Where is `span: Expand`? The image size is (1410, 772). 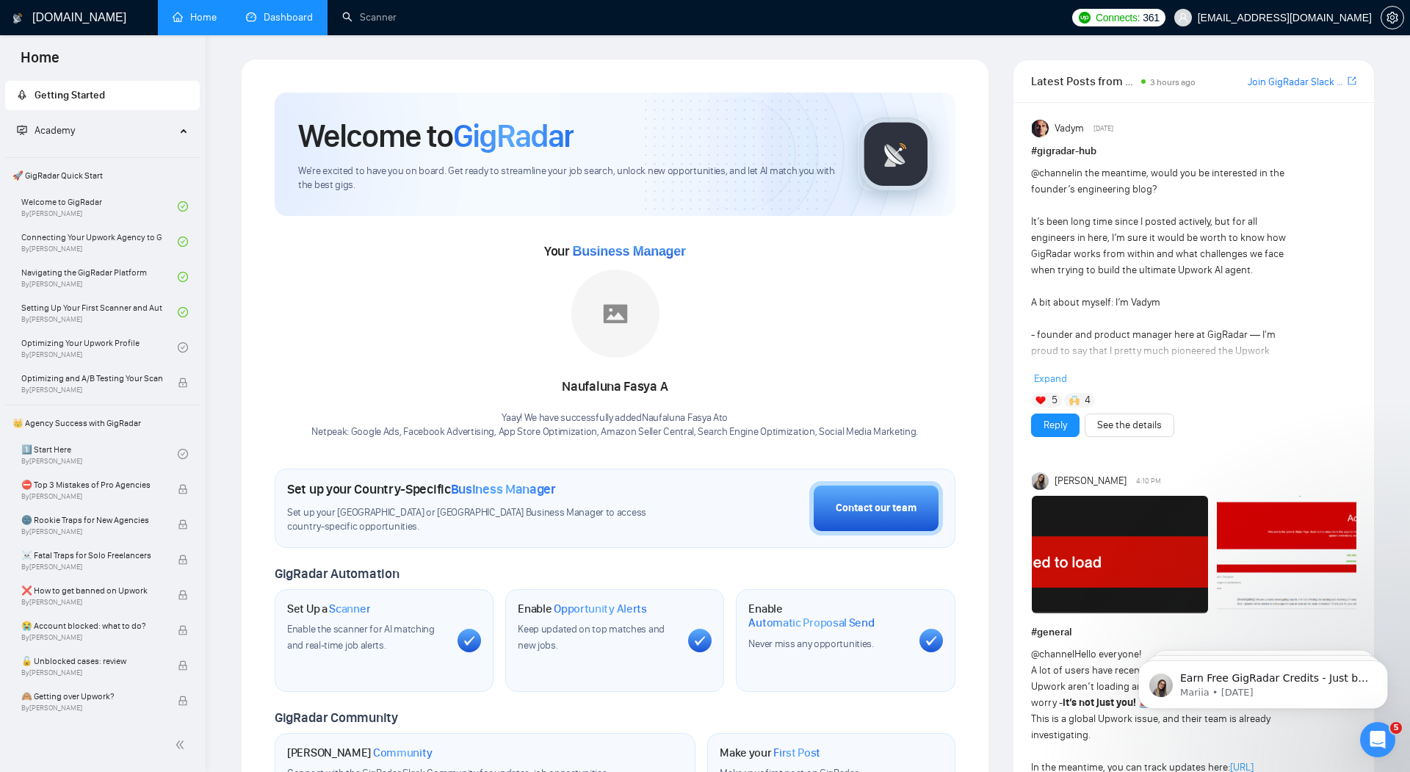
span: Expand is located at coordinates (1050, 378).